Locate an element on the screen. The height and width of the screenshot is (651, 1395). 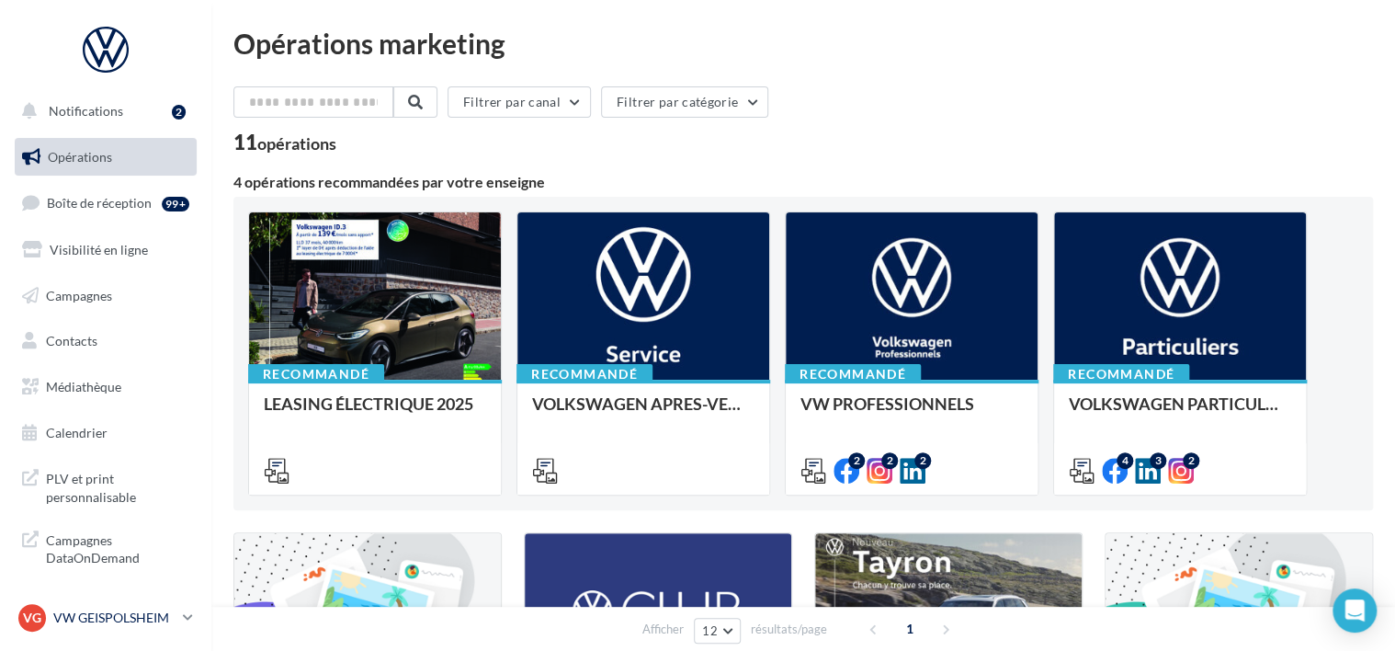
div: Open Intercom Messenger is located at coordinates (1355, 610).